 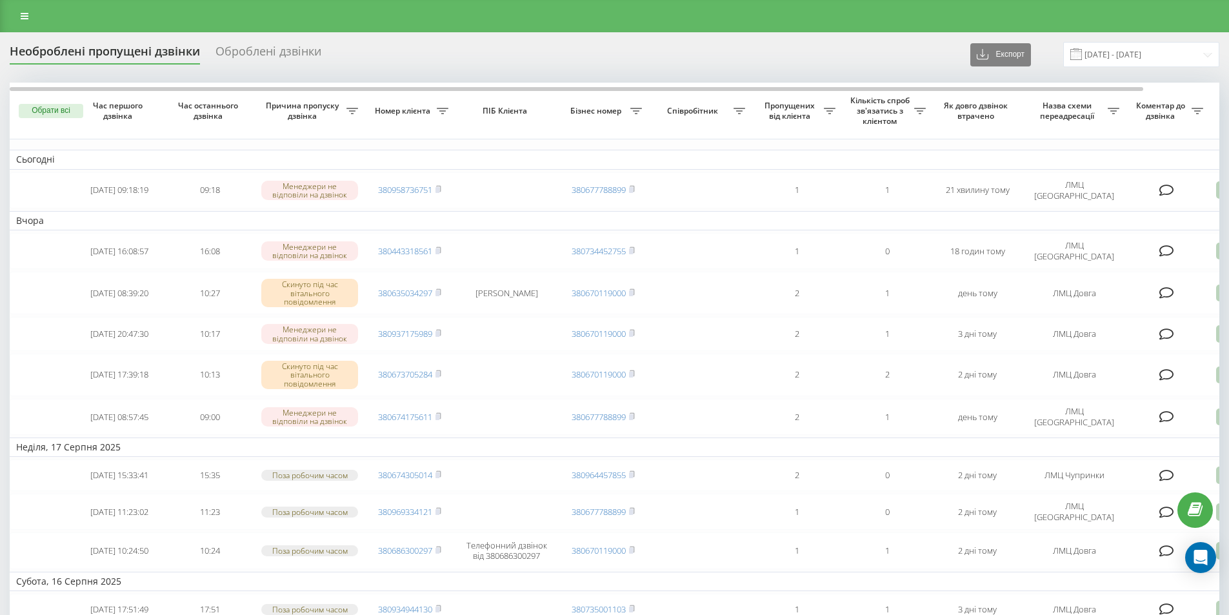 I want to click on a: 380674175611, so click(x=405, y=417).